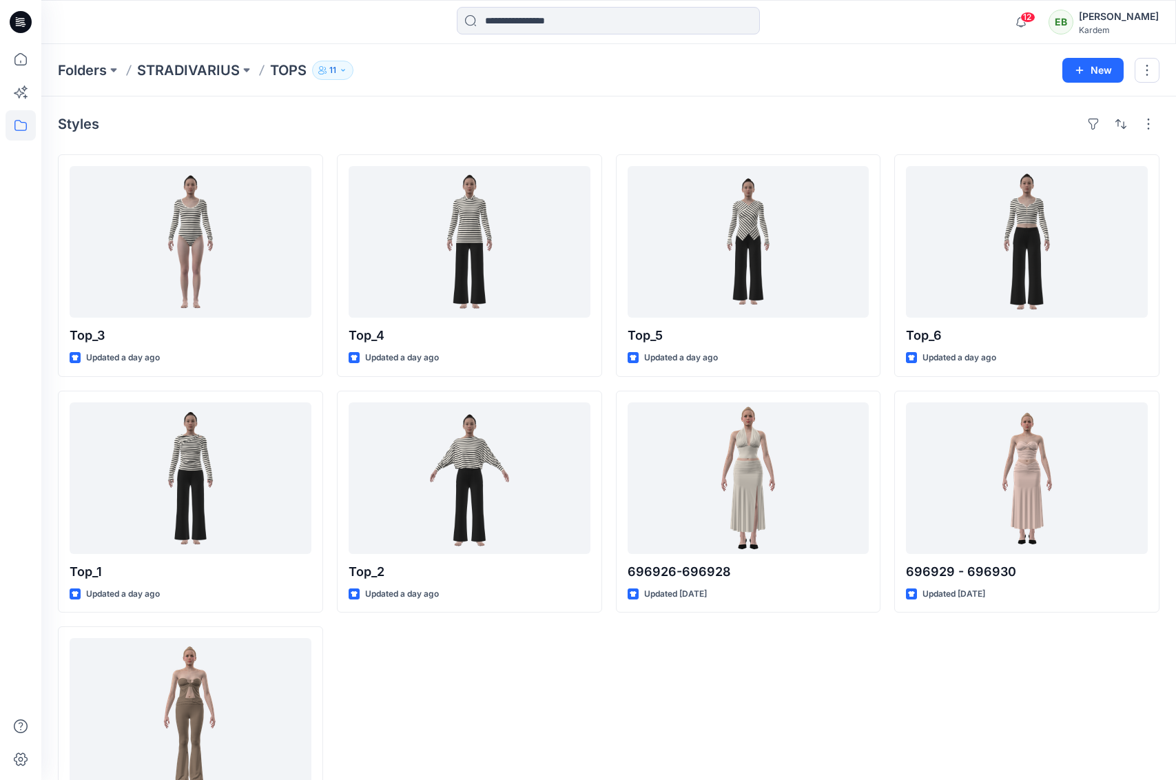 This screenshot has height=780, width=1176. I want to click on p: Top_2, so click(469, 572).